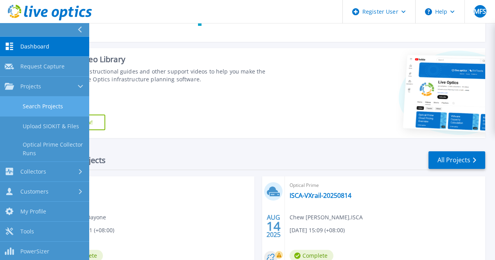 The height and width of the screenshot is (260, 495). Describe the element at coordinates (33, 212) in the screenshot. I see `span: My Profile` at that location.